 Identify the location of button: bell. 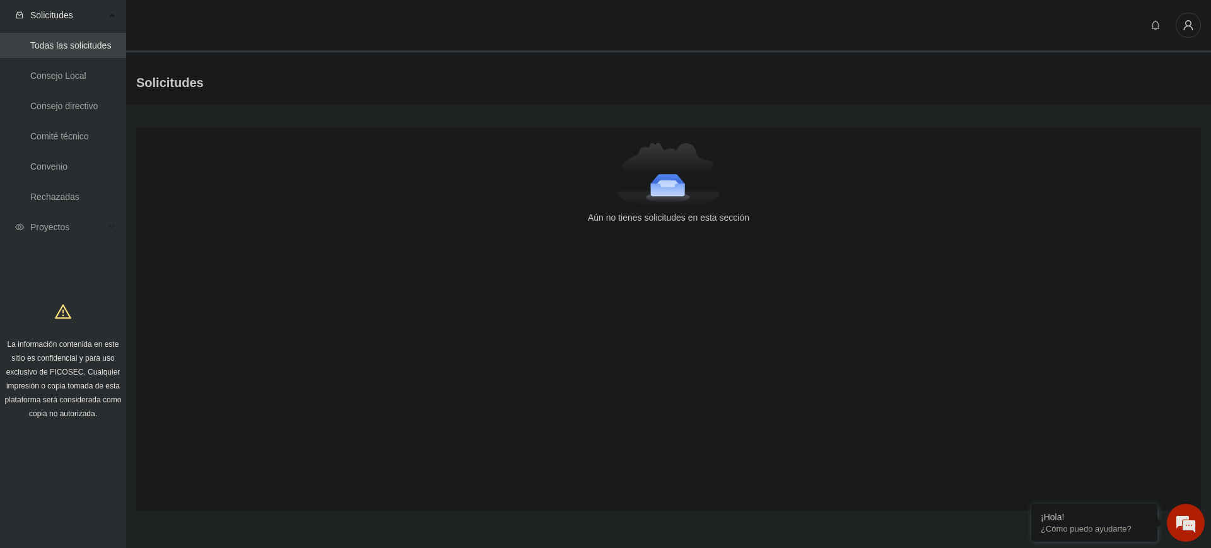
(1155, 25).